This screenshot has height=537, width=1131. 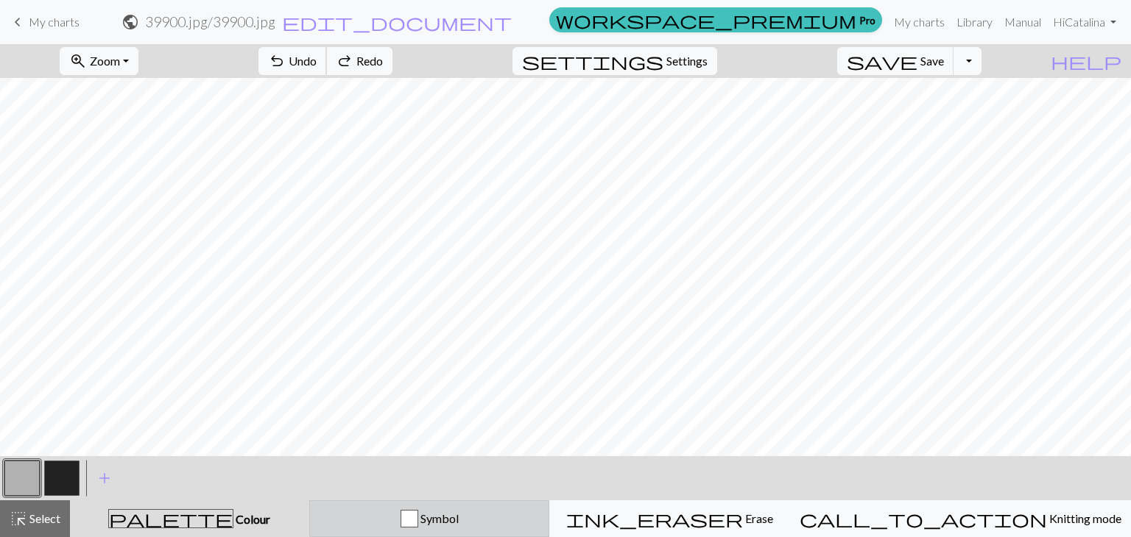 I want to click on span: public, so click(x=130, y=22).